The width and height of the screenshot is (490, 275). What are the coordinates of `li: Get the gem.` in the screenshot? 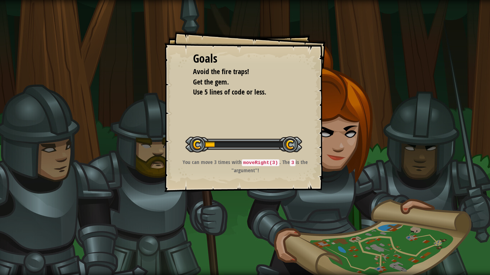 It's located at (239, 82).